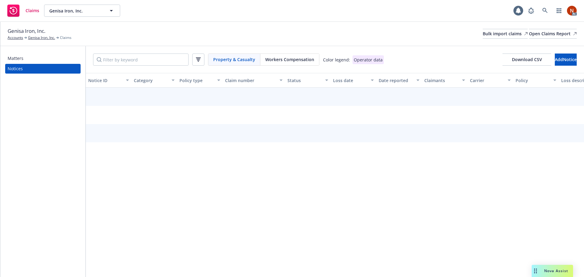 This screenshot has width=584, height=277. I want to click on div: Bulk import claims, so click(505, 34).